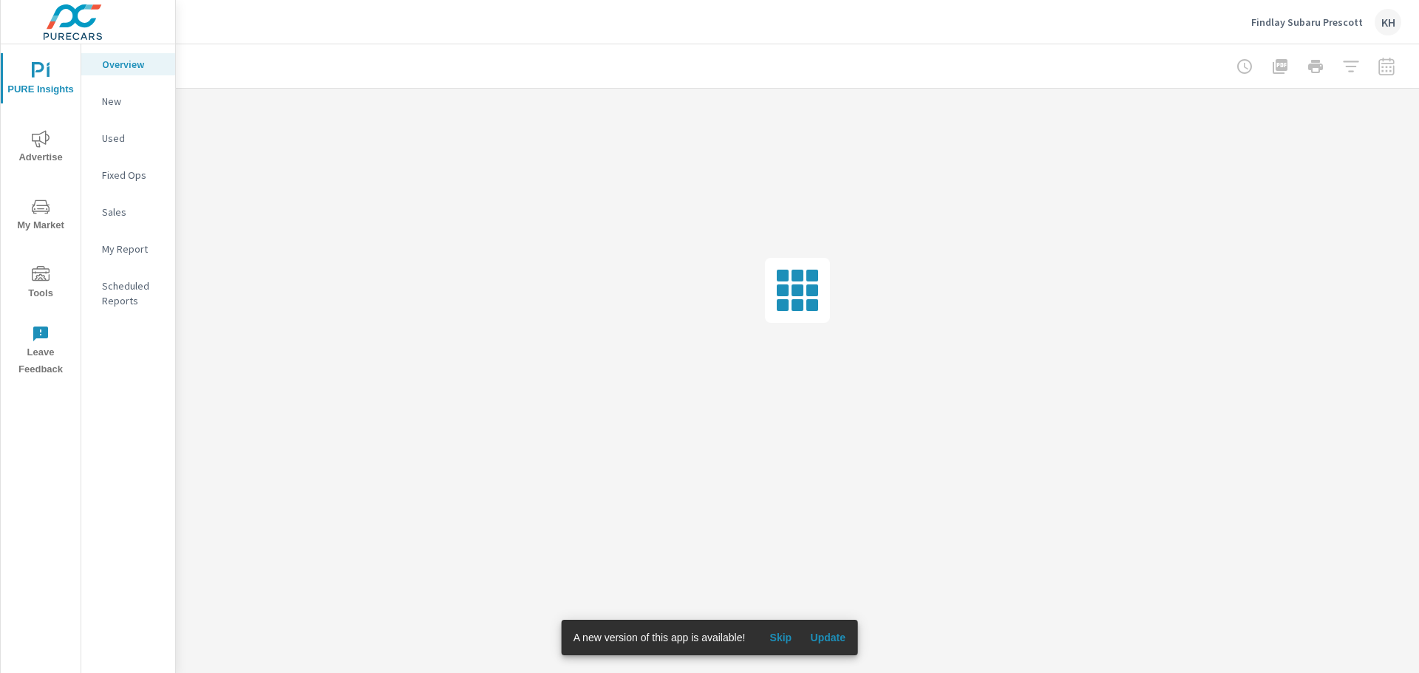 The height and width of the screenshot is (673, 1419). Describe the element at coordinates (128, 293) in the screenshot. I see `div: Scheduled Reports` at that location.